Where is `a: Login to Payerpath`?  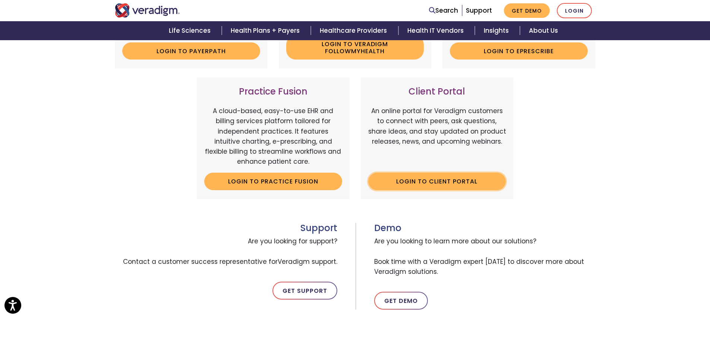
a: Login to Payerpath is located at coordinates (191, 51).